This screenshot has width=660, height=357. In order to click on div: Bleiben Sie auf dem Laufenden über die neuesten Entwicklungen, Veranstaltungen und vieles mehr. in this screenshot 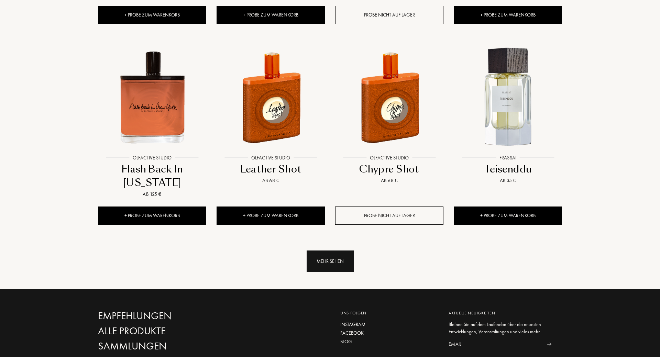, I will do `click(503, 328)`.